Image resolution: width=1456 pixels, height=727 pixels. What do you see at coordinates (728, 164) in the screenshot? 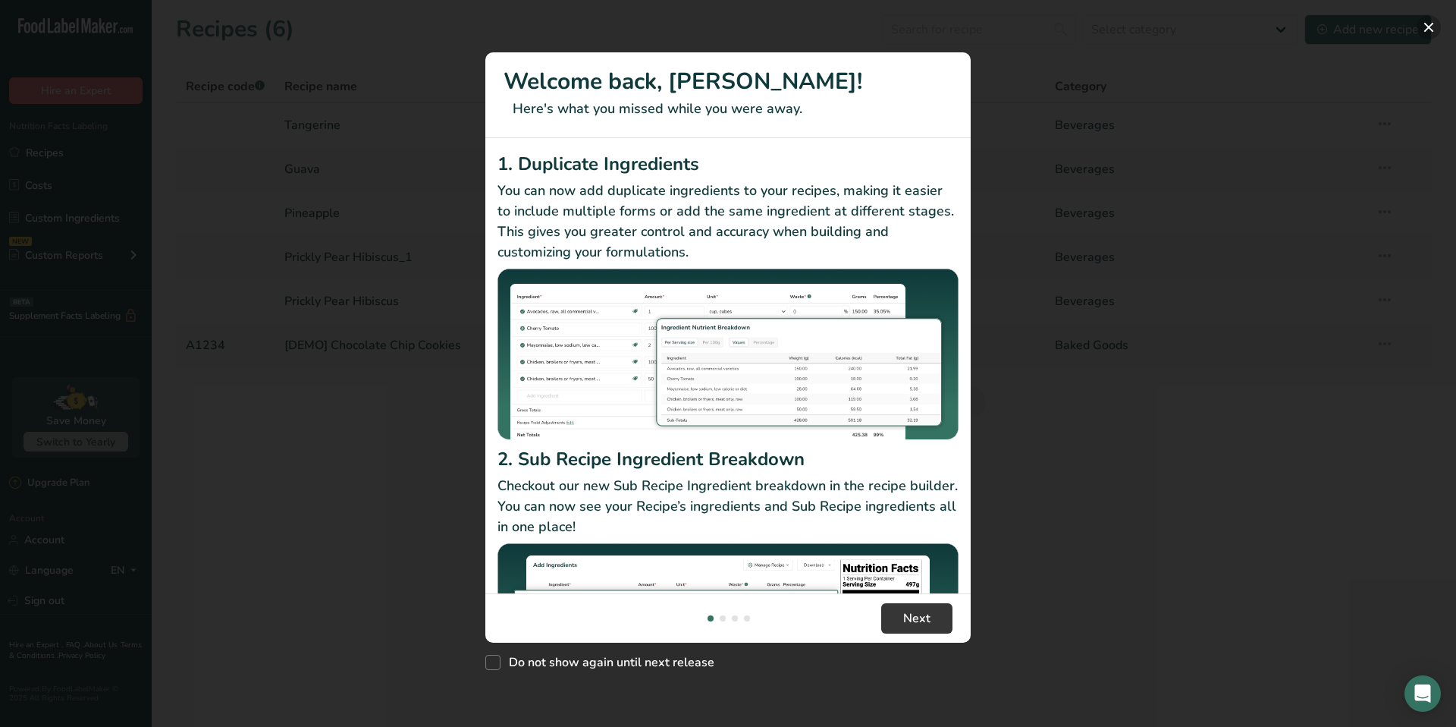
I see `h2: 1. Duplicate Ingredients` at bounding box center [728, 164].